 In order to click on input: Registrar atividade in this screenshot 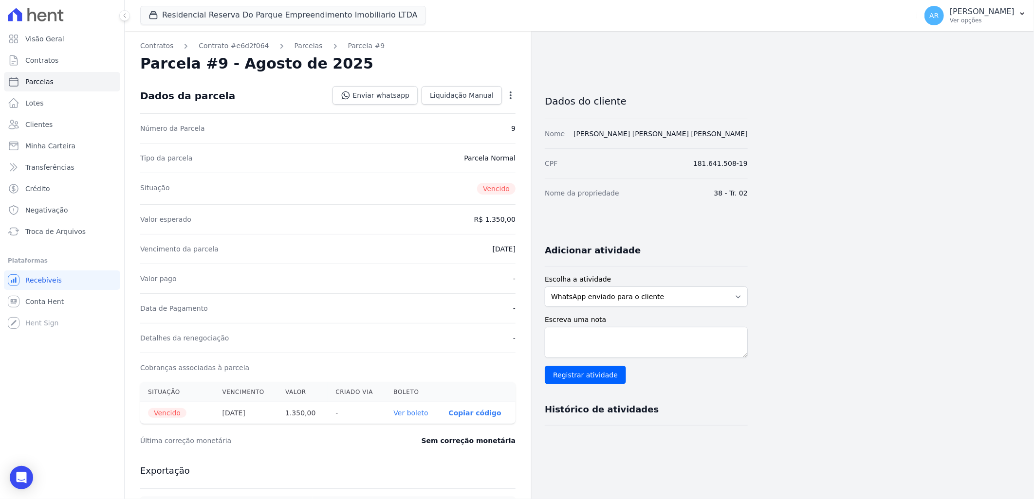, I will do `click(585, 375)`.